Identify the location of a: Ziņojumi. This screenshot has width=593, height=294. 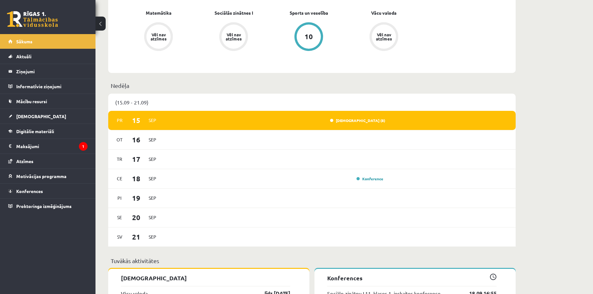
(48, 71).